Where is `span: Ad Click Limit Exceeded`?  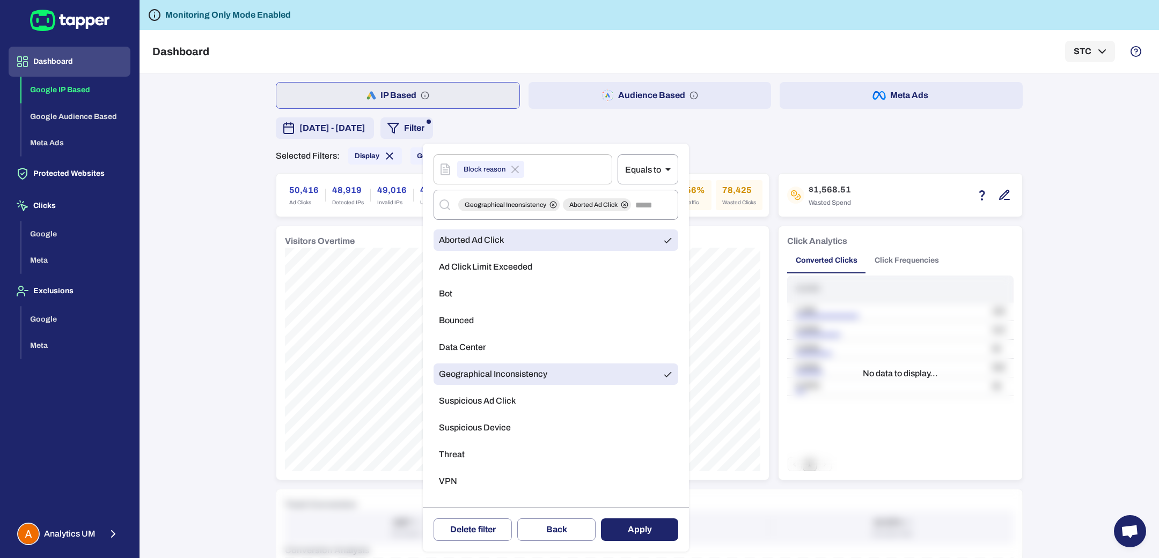
span: Ad Click Limit Exceeded is located at coordinates (485, 267).